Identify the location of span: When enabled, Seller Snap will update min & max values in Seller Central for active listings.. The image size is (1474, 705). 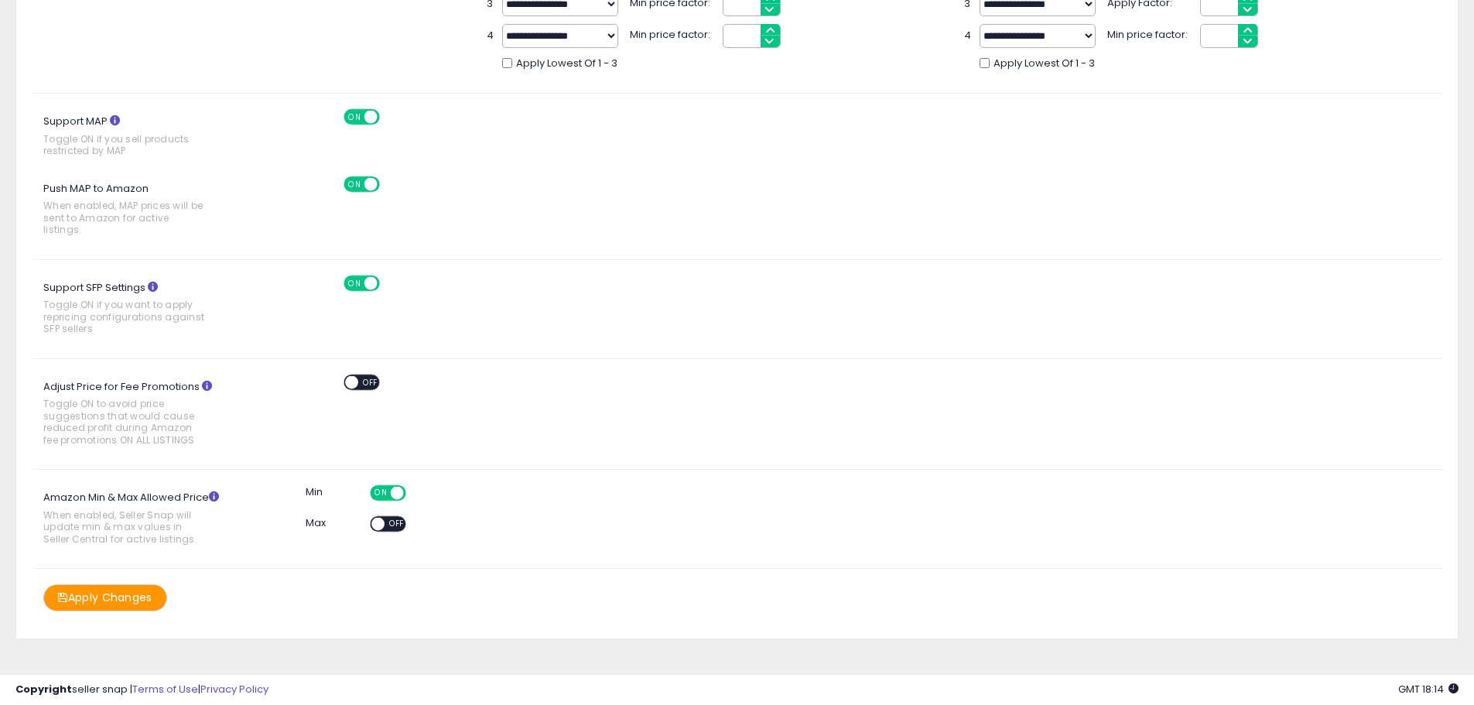
(125, 527).